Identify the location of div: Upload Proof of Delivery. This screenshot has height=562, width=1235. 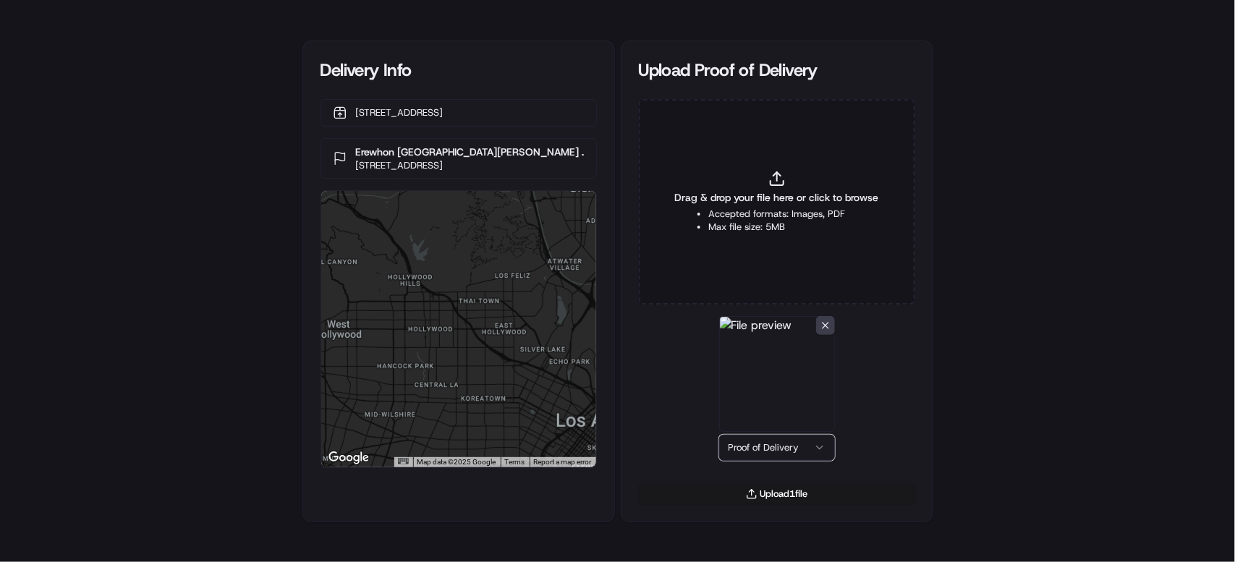
(777, 70).